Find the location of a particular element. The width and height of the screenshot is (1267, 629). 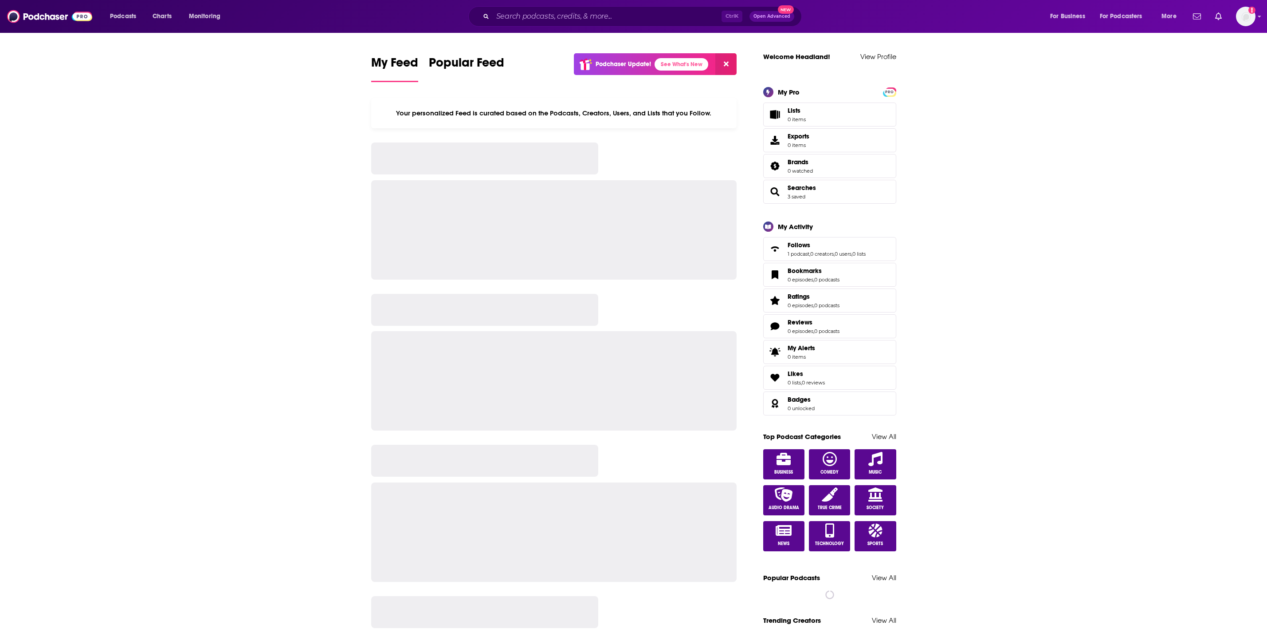

a: Badges is located at coordinates (801, 399).